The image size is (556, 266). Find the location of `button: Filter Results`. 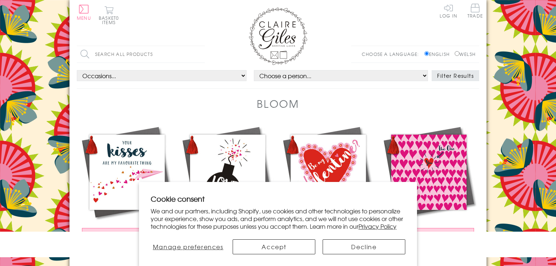

button: Filter Results is located at coordinates (455, 76).